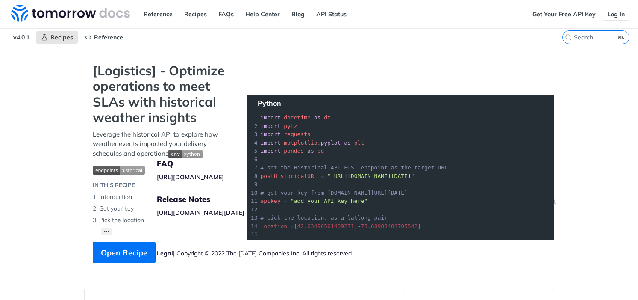 This screenshot has width=638, height=300. I want to click on li: Get your key, so click(161, 208).